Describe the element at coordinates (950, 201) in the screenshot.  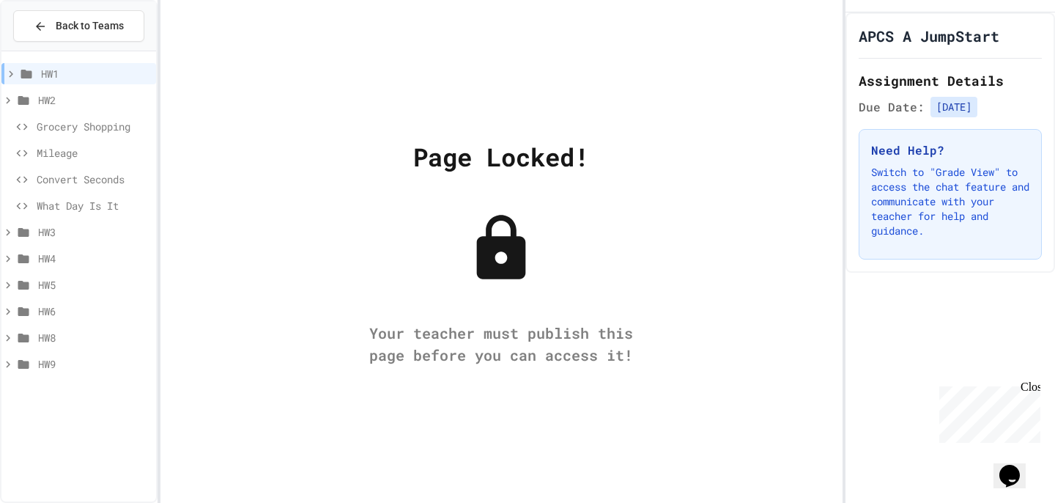
I see `p: Switch to "Grade View" to access the chat feature and communicate with your teacher for help and ...` at that location.